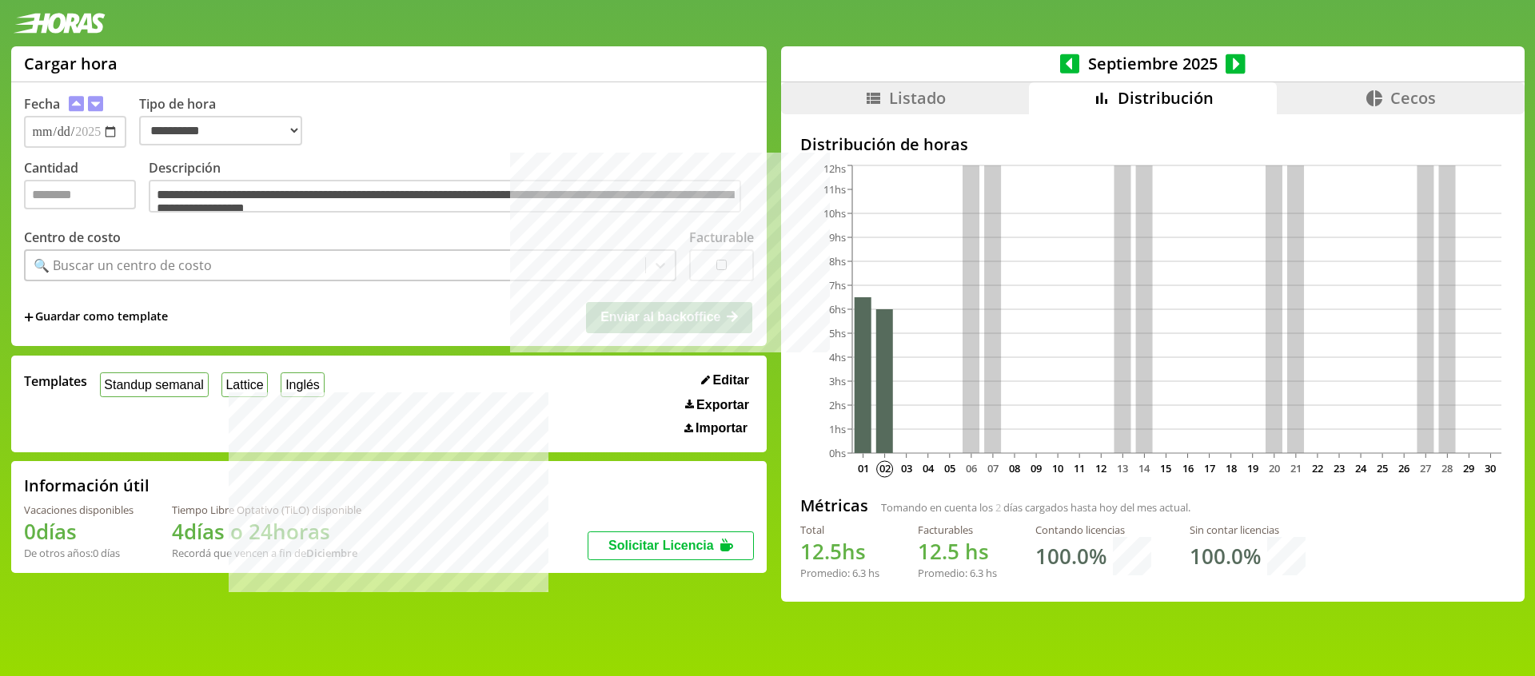 The height and width of the screenshot is (676, 1535). Describe the element at coordinates (80, 194) in the screenshot. I see `input: Cantidad` at that location.